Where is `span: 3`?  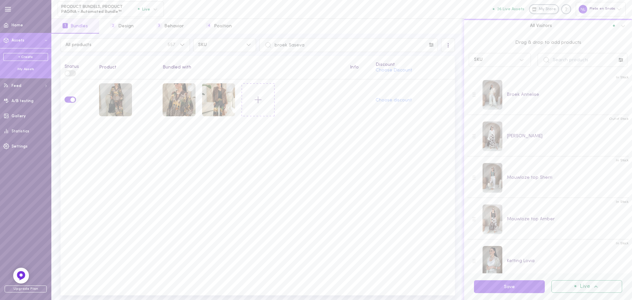 span: 3 is located at coordinates (159, 26).